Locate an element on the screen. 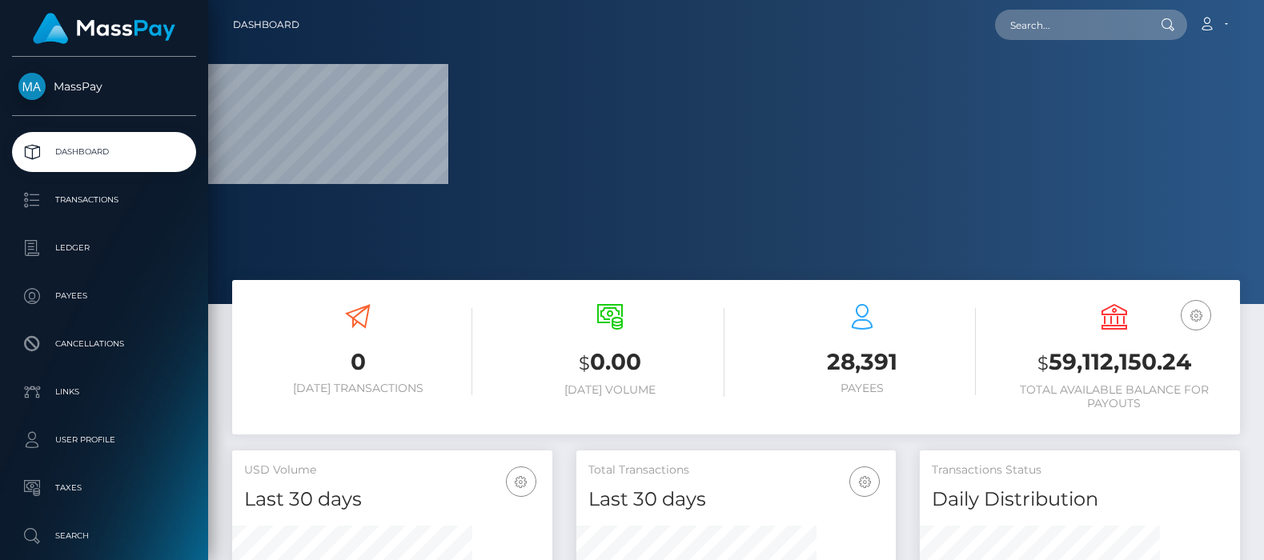 This screenshot has width=1264, height=560. img: MassPay is located at coordinates (32, 86).